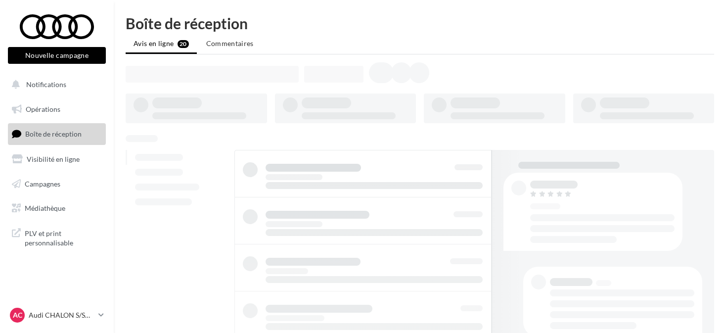  What do you see at coordinates (43, 109) in the screenshot?
I see `span: Opérations` at bounding box center [43, 109].